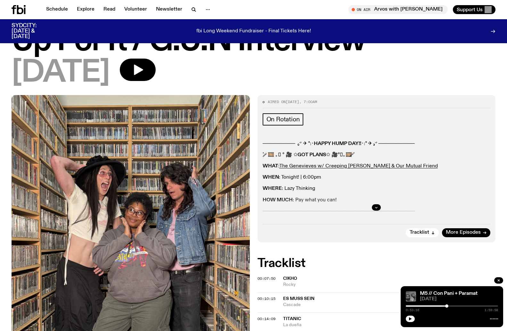 Image resolution: width=507 pixels, height=331 pixels. I want to click on button: Tracklist, so click(422, 233).